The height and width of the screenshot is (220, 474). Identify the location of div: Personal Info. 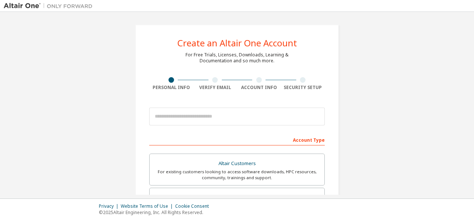
(171, 87).